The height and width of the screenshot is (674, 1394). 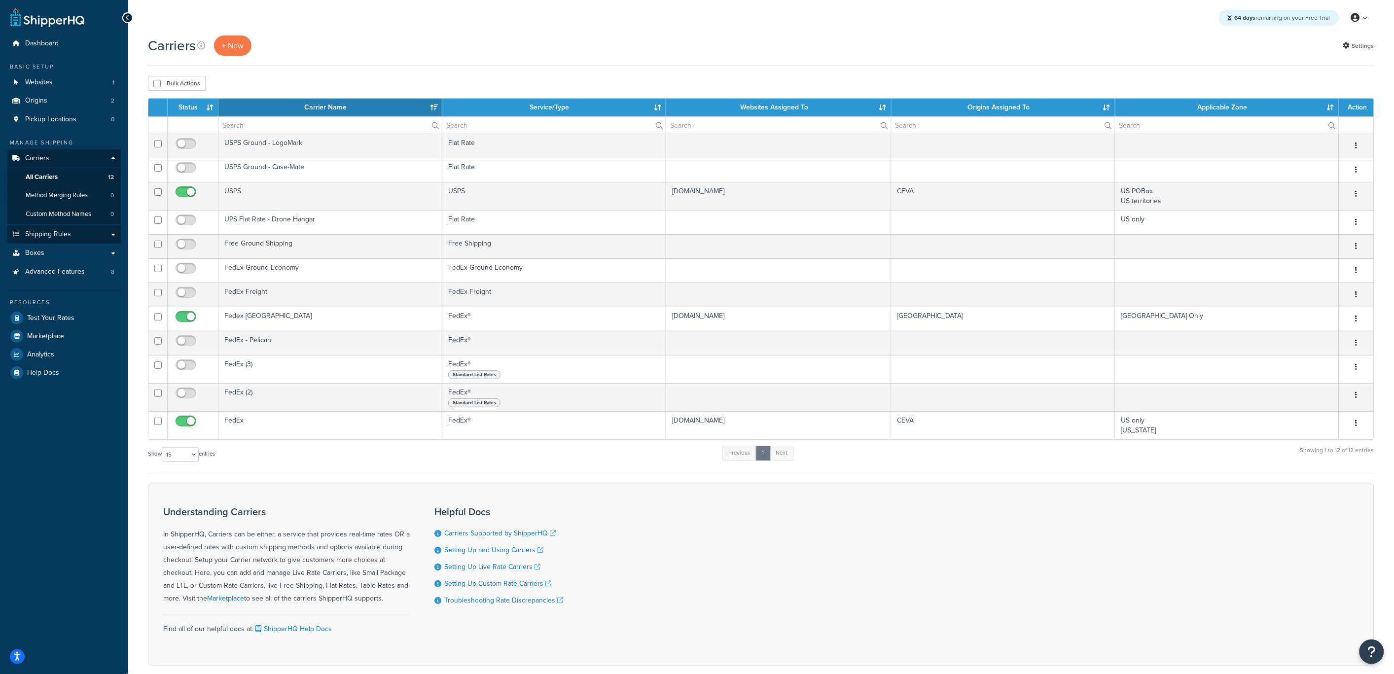 I want to click on span: All Carriers, so click(x=41, y=177).